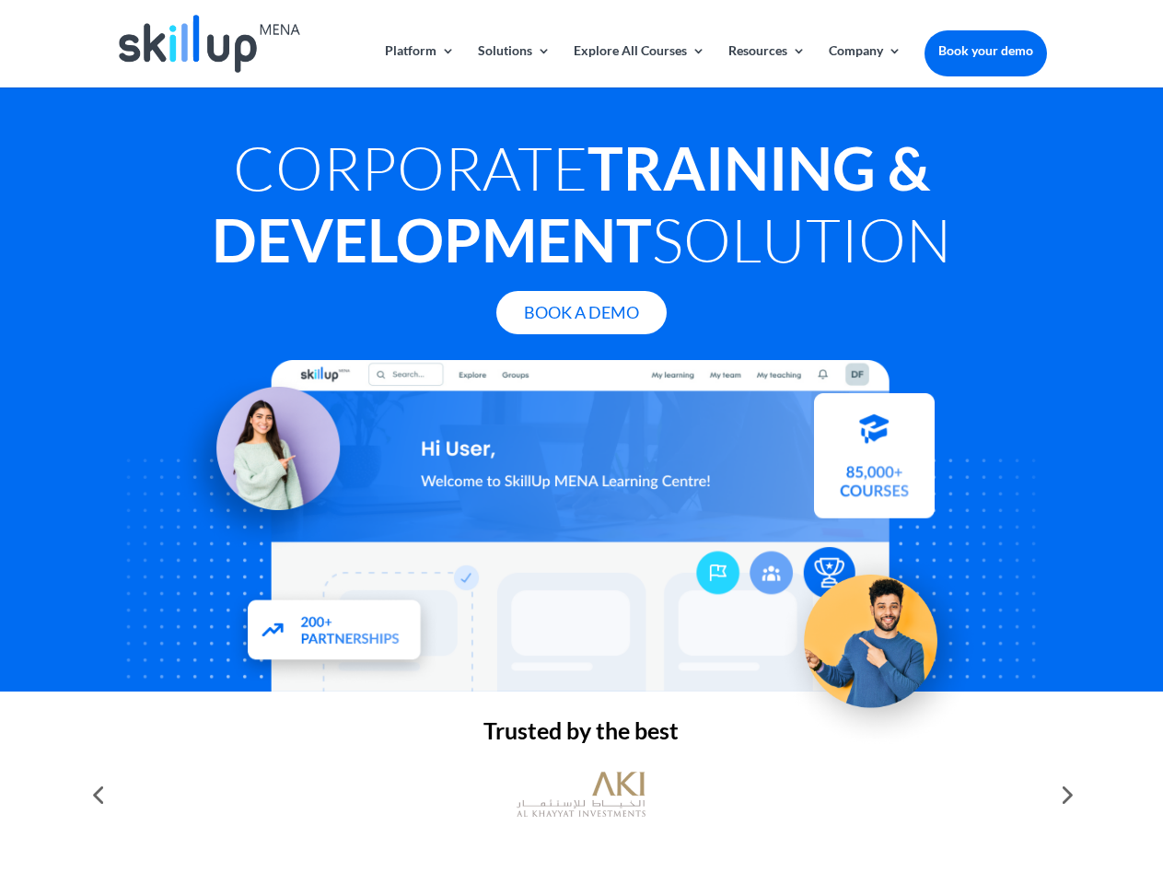  What do you see at coordinates (639, 65) in the screenshot?
I see `a: Explore All Courses` at bounding box center [639, 65].